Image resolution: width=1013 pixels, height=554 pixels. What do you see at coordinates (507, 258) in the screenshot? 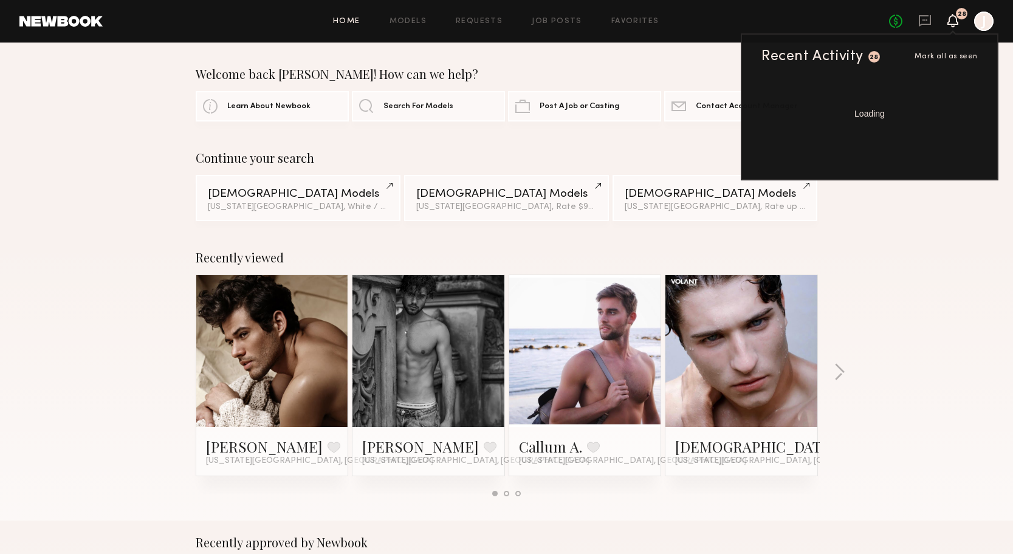
I see `div: Recently viewed` at bounding box center [507, 258].